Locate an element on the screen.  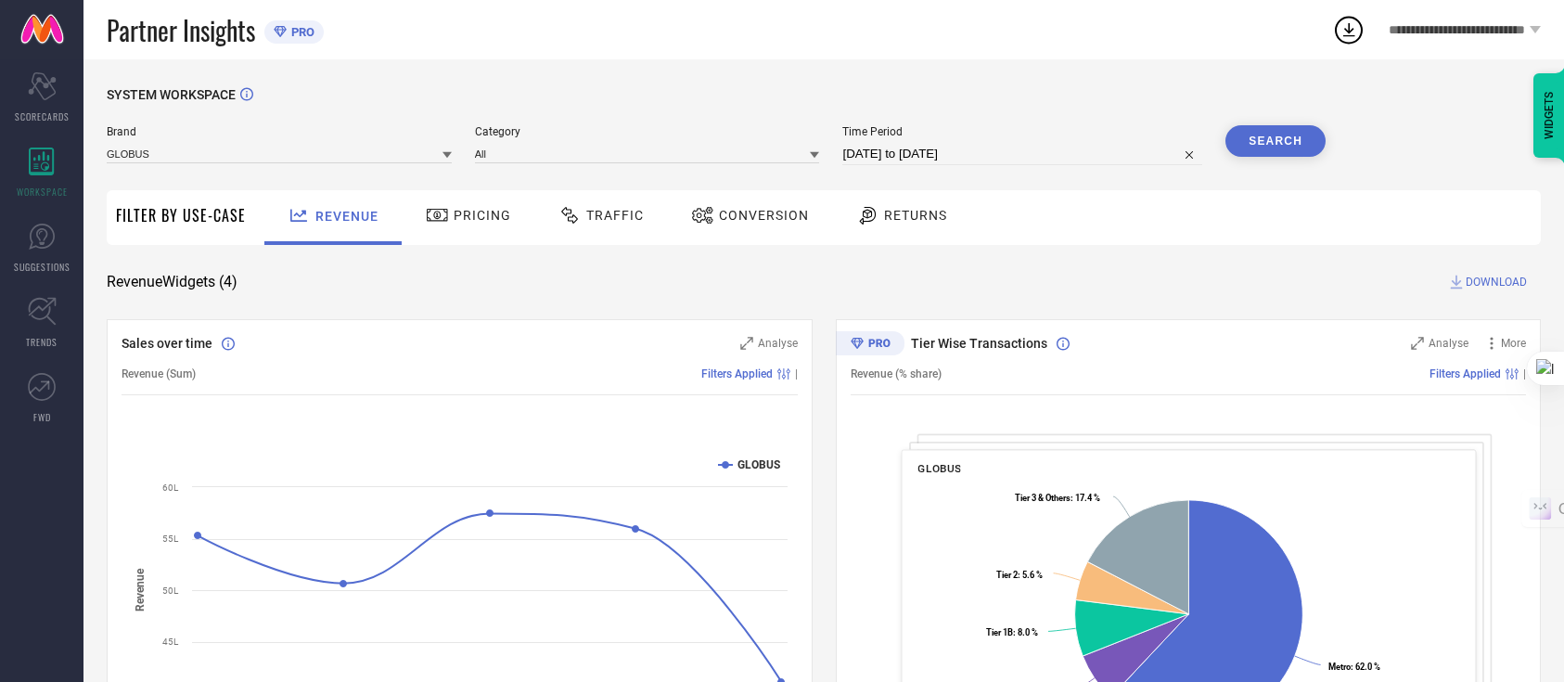
div: Premium is located at coordinates (870, 345).